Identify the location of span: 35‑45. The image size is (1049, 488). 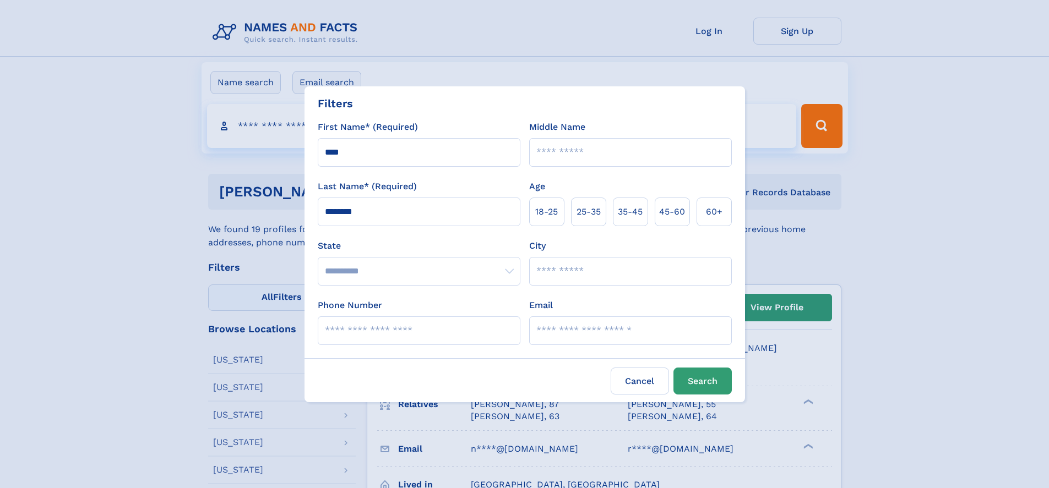
(630, 212).